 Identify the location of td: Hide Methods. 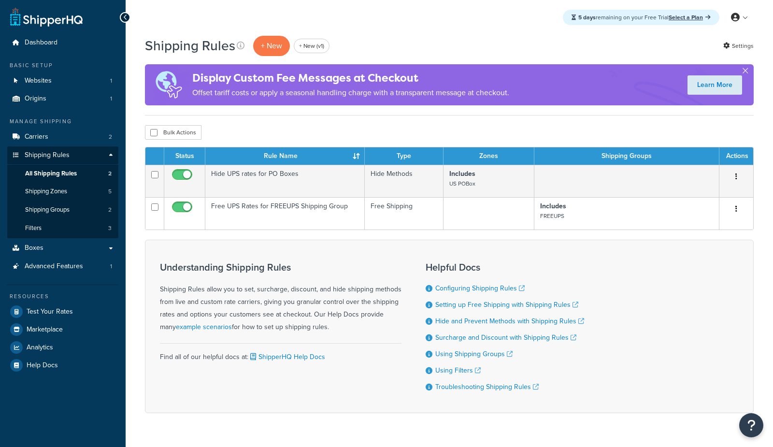
(404, 181).